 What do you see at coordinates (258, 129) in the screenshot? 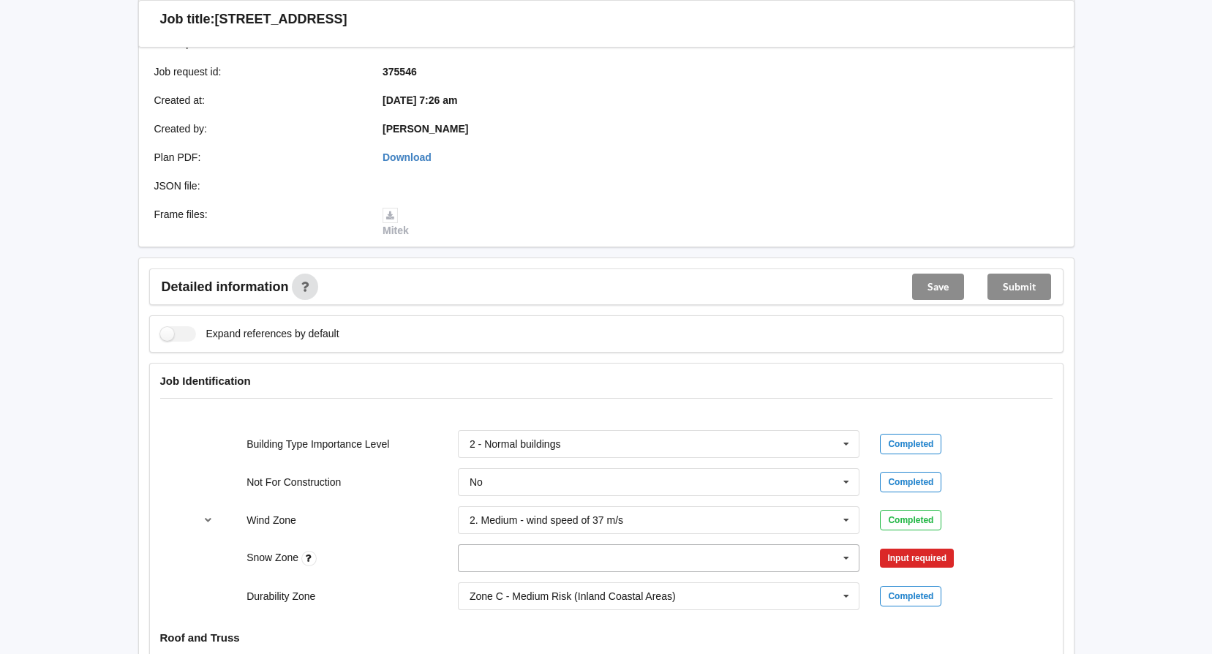
I see `div: Created by :` at bounding box center [258, 129].